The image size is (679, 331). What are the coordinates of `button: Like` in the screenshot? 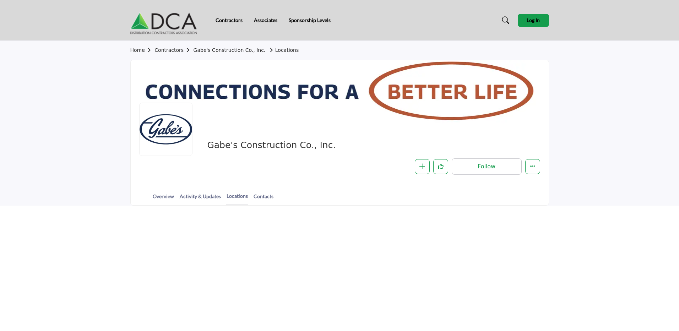 It's located at (441, 167).